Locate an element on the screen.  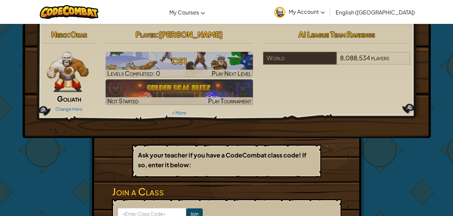
a: Play Next Level is located at coordinates (179, 65).